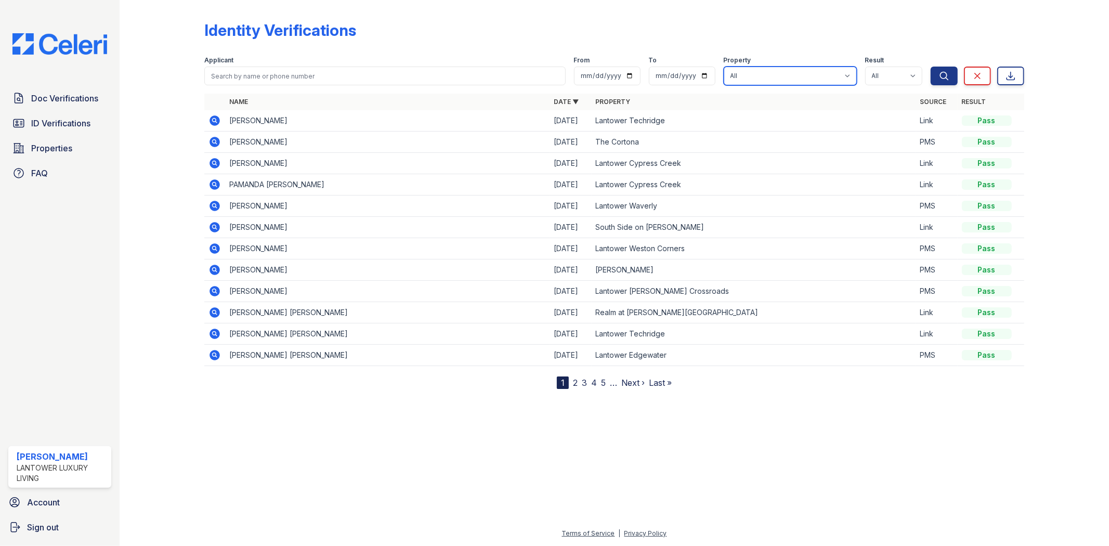 The height and width of the screenshot is (546, 1109). Describe the element at coordinates (51, 148) in the screenshot. I see `span: Properties` at that location.